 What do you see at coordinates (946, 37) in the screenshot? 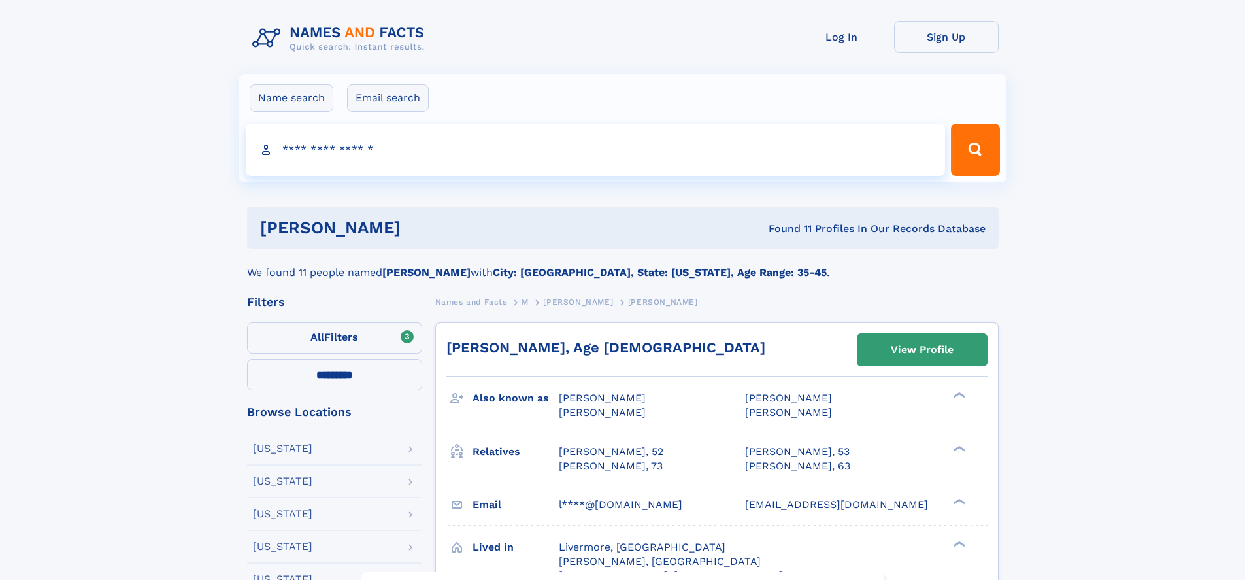
I see `a: Sign Up` at bounding box center [946, 37].